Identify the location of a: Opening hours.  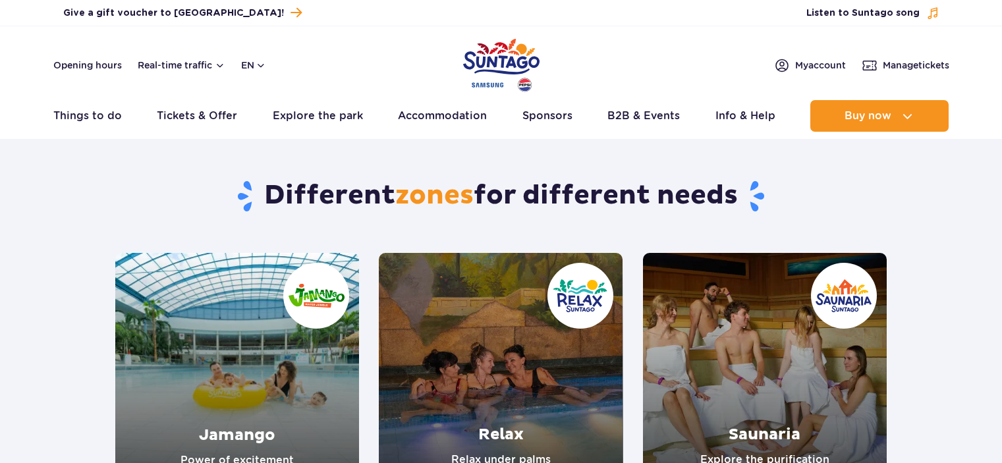
(88, 65).